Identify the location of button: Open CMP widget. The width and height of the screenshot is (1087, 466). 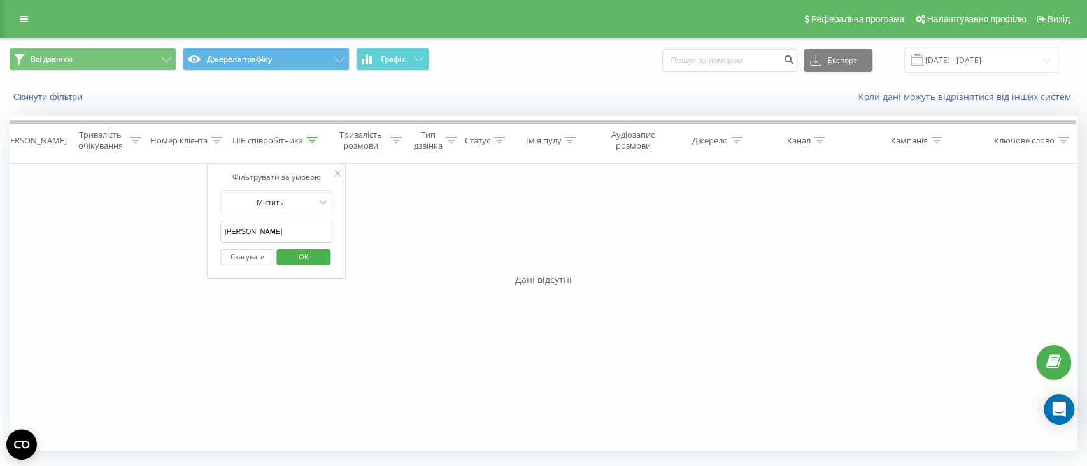
(22, 444).